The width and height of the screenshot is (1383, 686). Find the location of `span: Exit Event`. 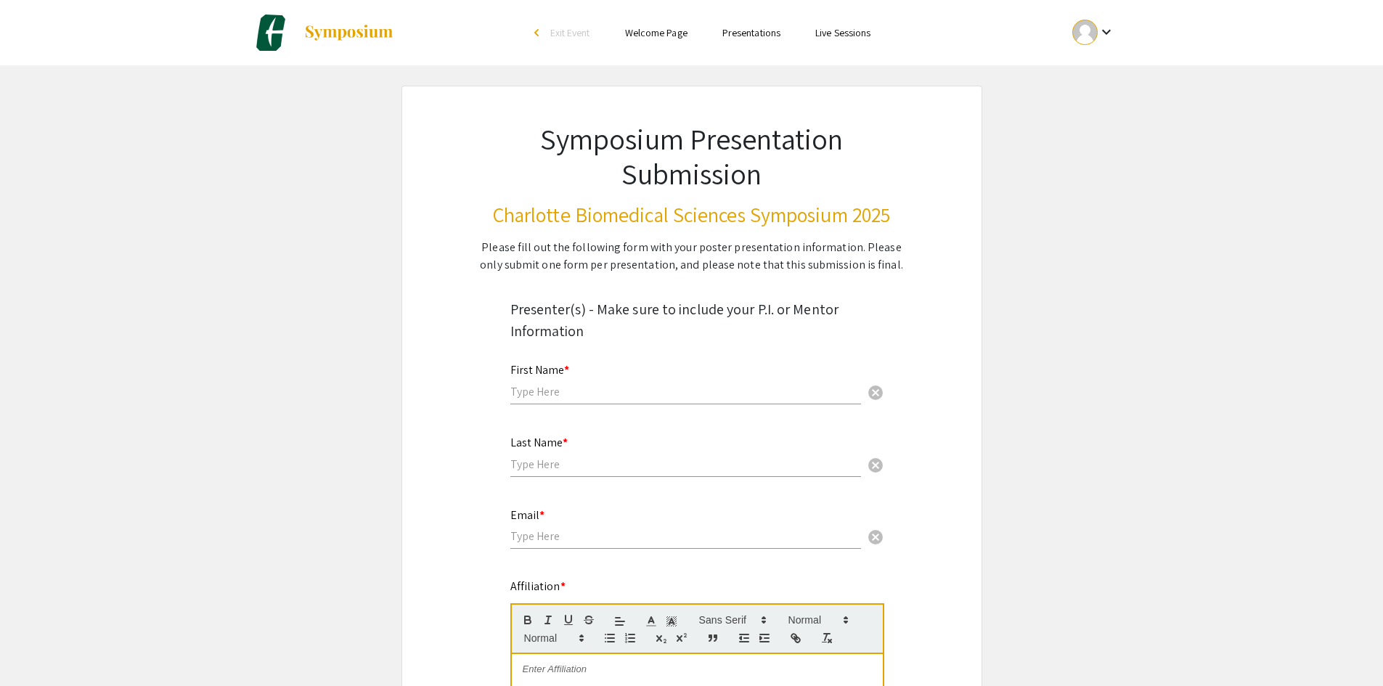

span: Exit Event is located at coordinates (570, 33).